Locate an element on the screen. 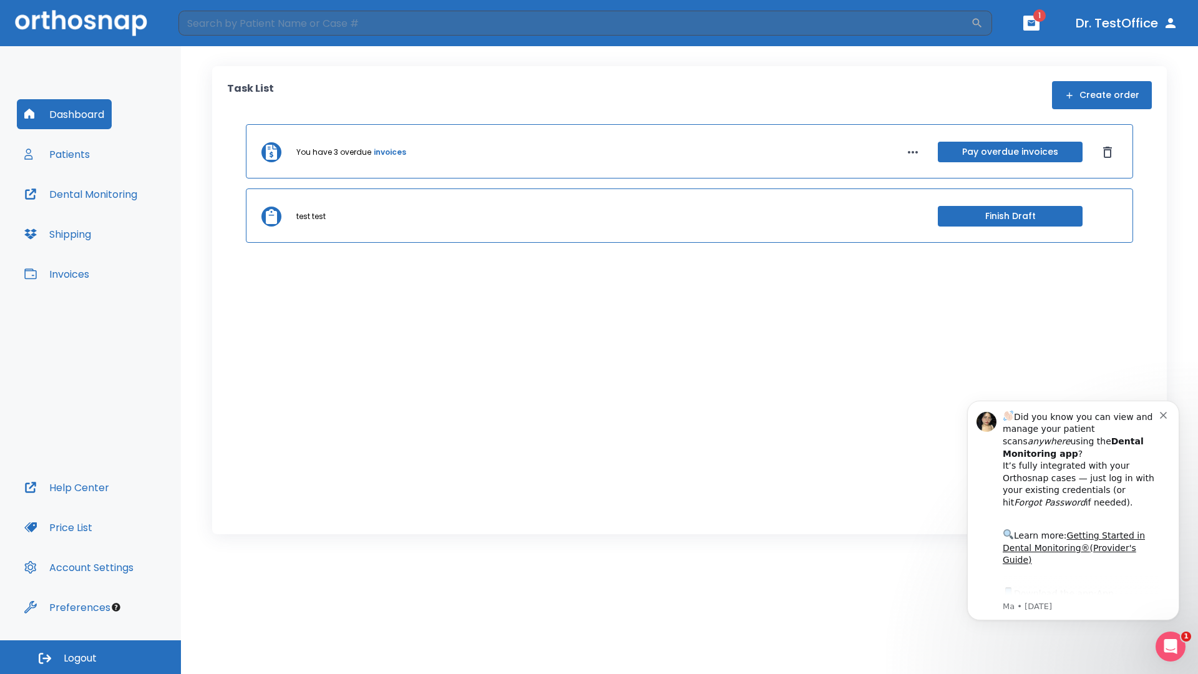  img: Orthosnap is located at coordinates (81, 22).